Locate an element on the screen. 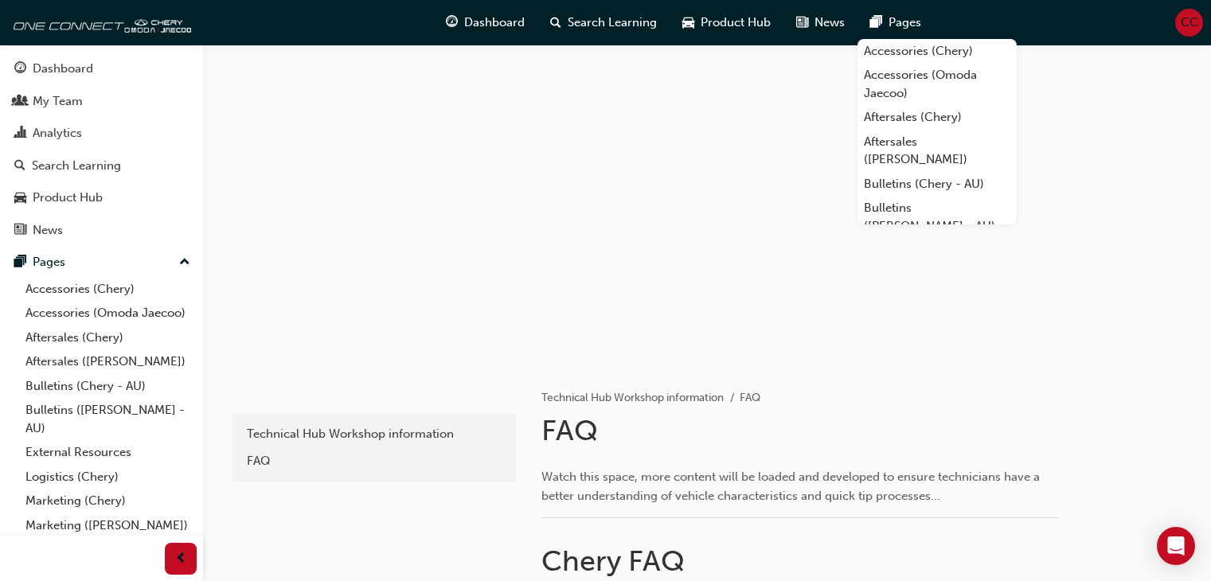 This screenshot has width=1211, height=581. a: news-iconNews is located at coordinates (820, 22).